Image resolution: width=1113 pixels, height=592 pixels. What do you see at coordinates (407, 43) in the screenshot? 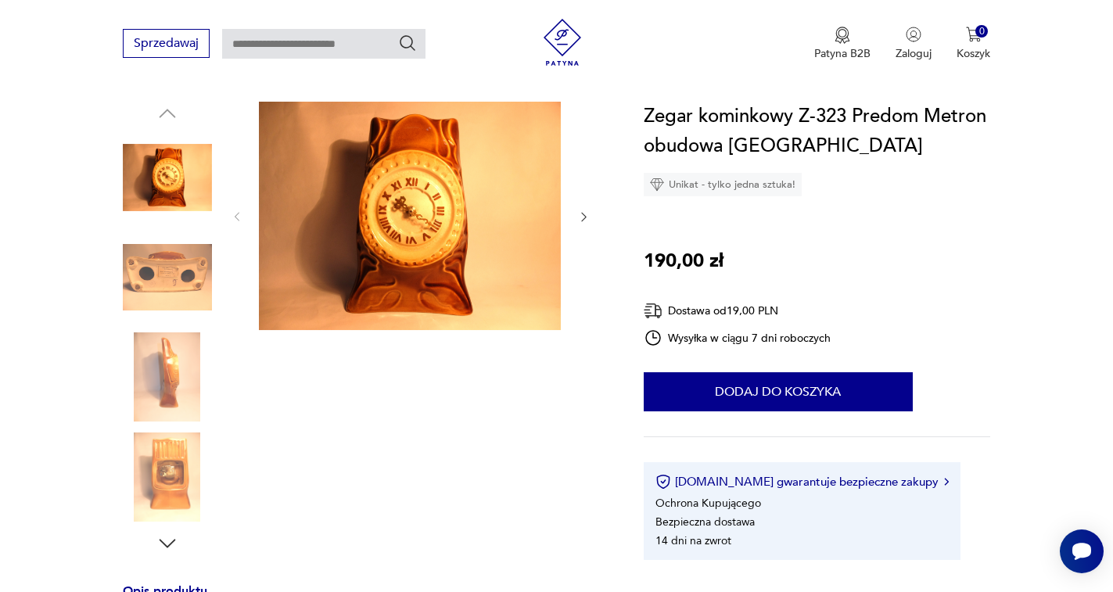
I see `button: Szukaj` at bounding box center [407, 43].